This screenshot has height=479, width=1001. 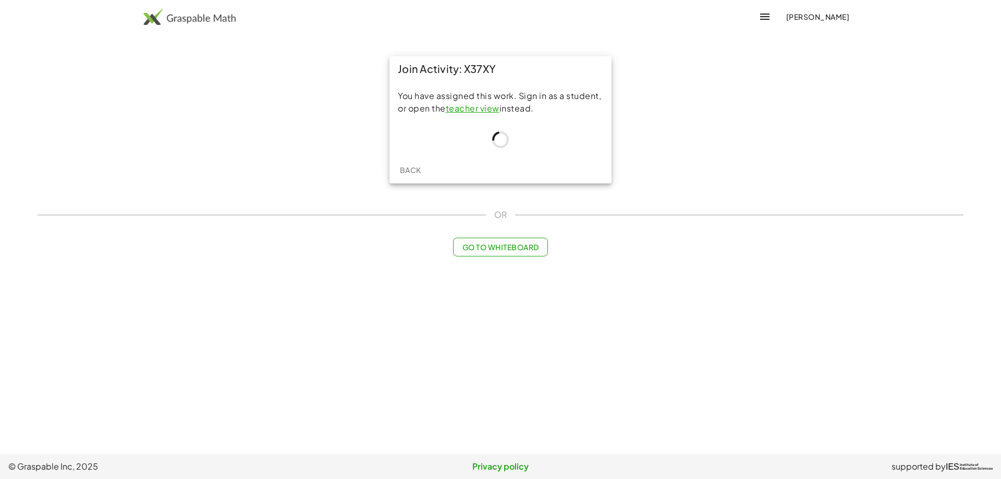 I want to click on div: You have assigned this work. Sign in as a student, or open the instead., so click(x=501, y=102).